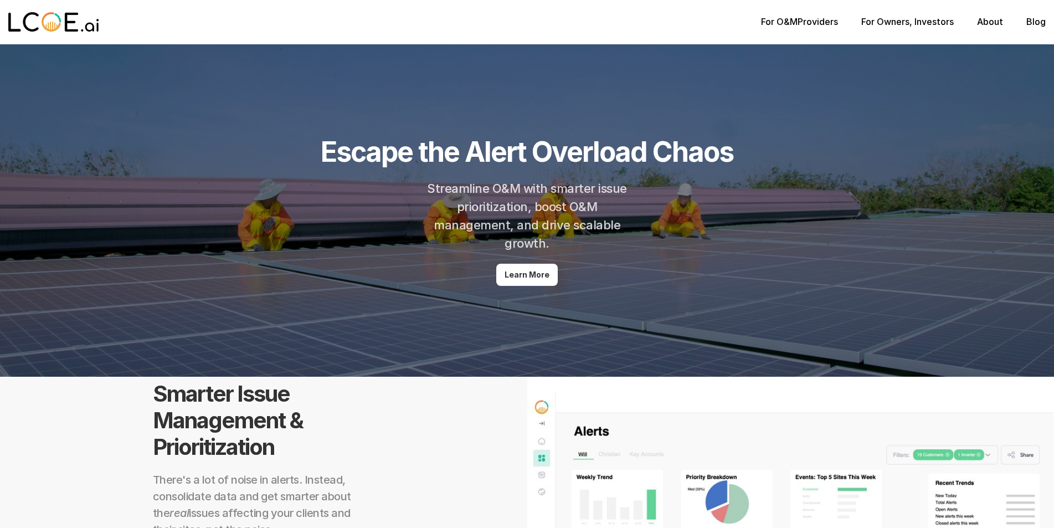 The width and height of the screenshot is (1054, 528). I want to click on a: Blog, so click(1035, 22).